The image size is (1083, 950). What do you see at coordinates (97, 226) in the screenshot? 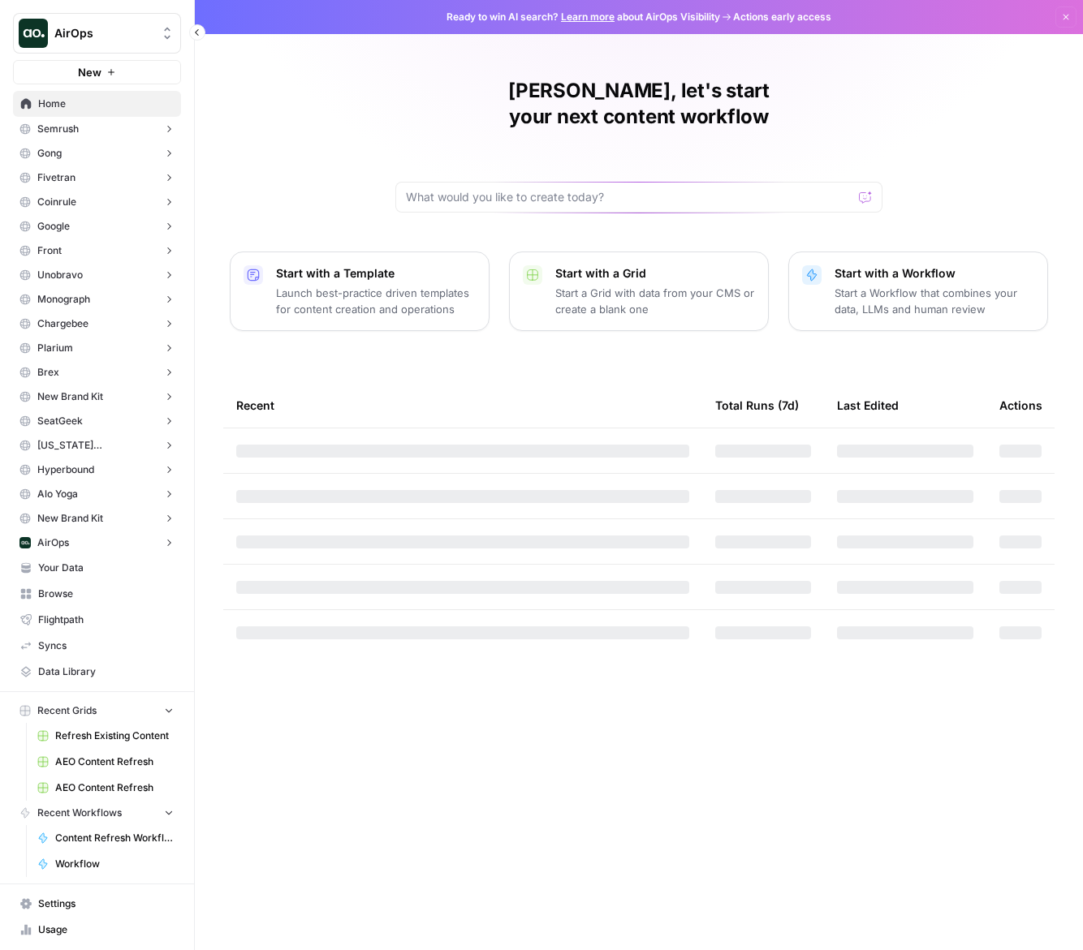
I see `button: Google` at bounding box center [97, 226].